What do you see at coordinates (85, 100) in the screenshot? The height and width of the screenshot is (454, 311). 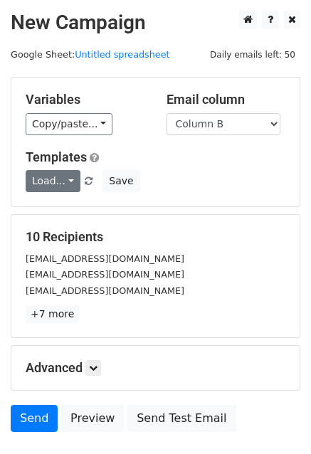 I see `h5: Variables` at bounding box center [85, 100].